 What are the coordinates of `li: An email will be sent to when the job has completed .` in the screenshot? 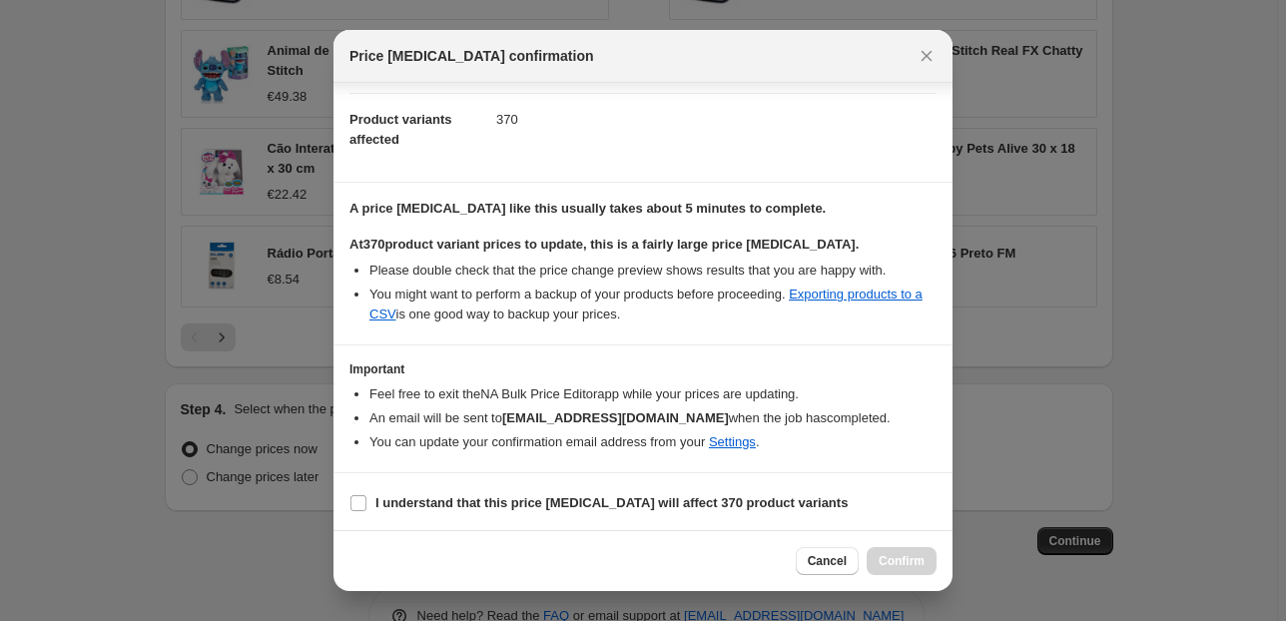 It's located at (653, 418).